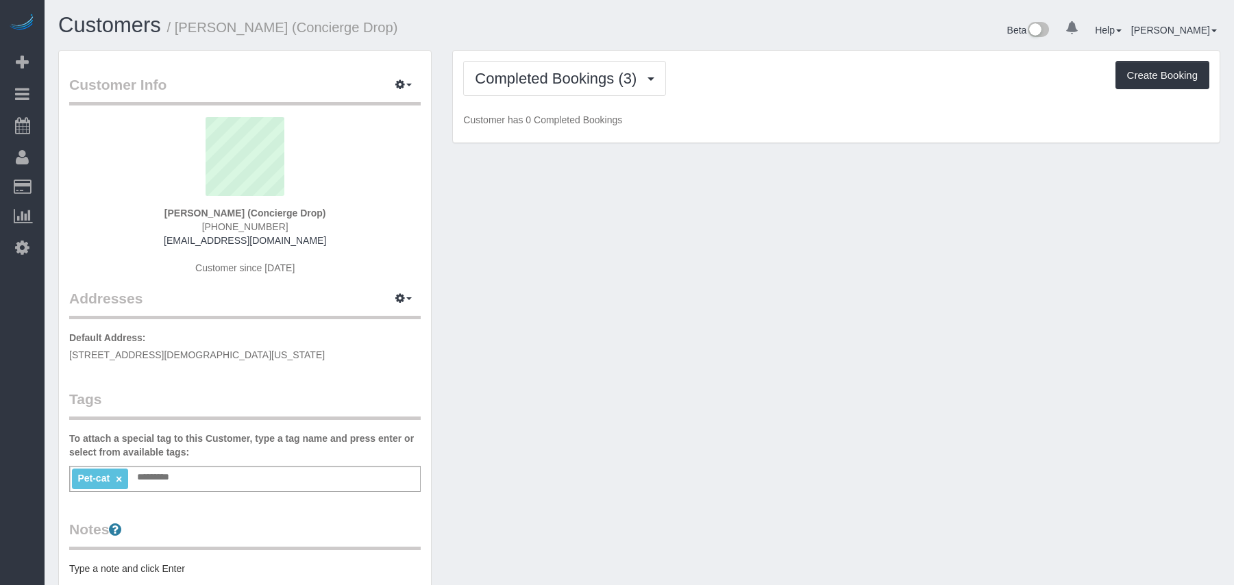  Describe the element at coordinates (245, 445) in the screenshot. I see `label: To attach a special tag to this Customer, type a tag name and press enter or select from availabl...` at that location.